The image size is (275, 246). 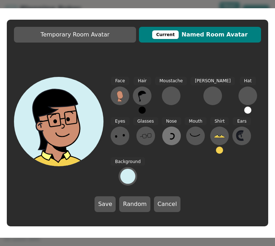 What do you see at coordinates (105, 204) in the screenshot?
I see `button: Save` at bounding box center [105, 204].